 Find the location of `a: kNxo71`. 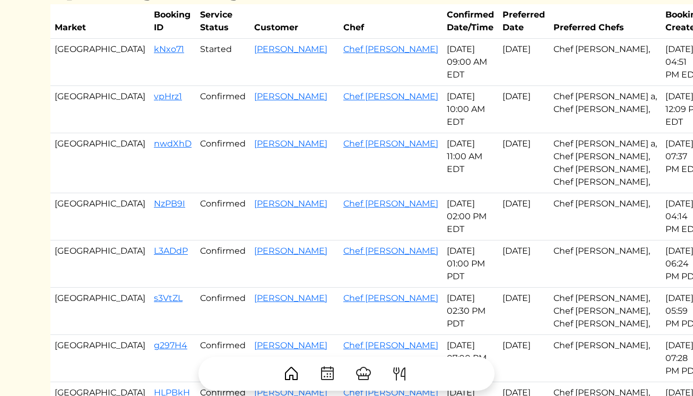

a: kNxo71 is located at coordinates (169, 49).